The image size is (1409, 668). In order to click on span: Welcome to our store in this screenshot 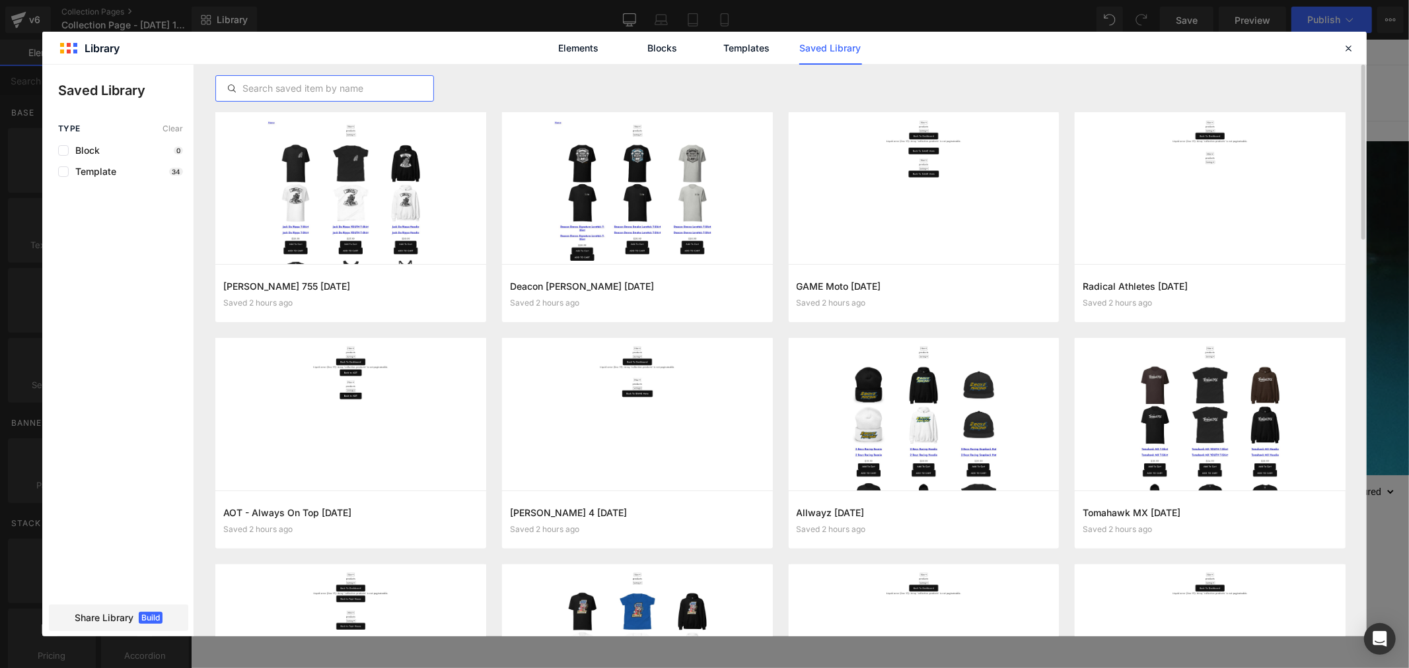, I will do `click(609, 11)`.